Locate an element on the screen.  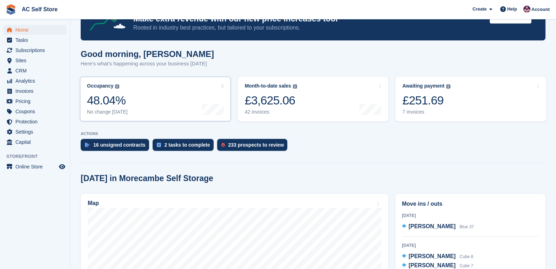
span: Home is located at coordinates (37, 30).